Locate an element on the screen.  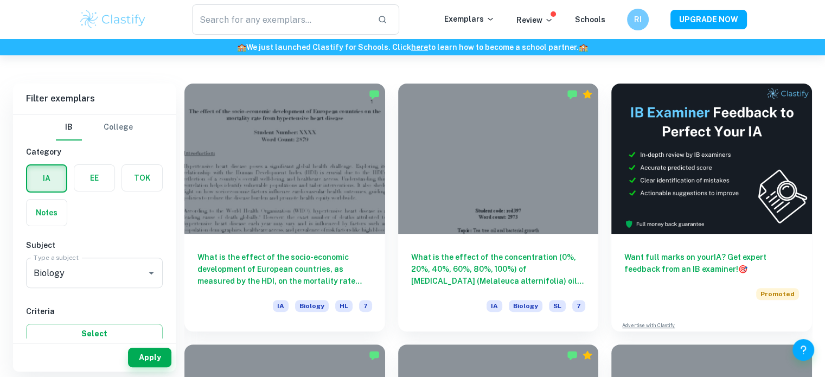
img: Thumbnail is located at coordinates (711, 158).